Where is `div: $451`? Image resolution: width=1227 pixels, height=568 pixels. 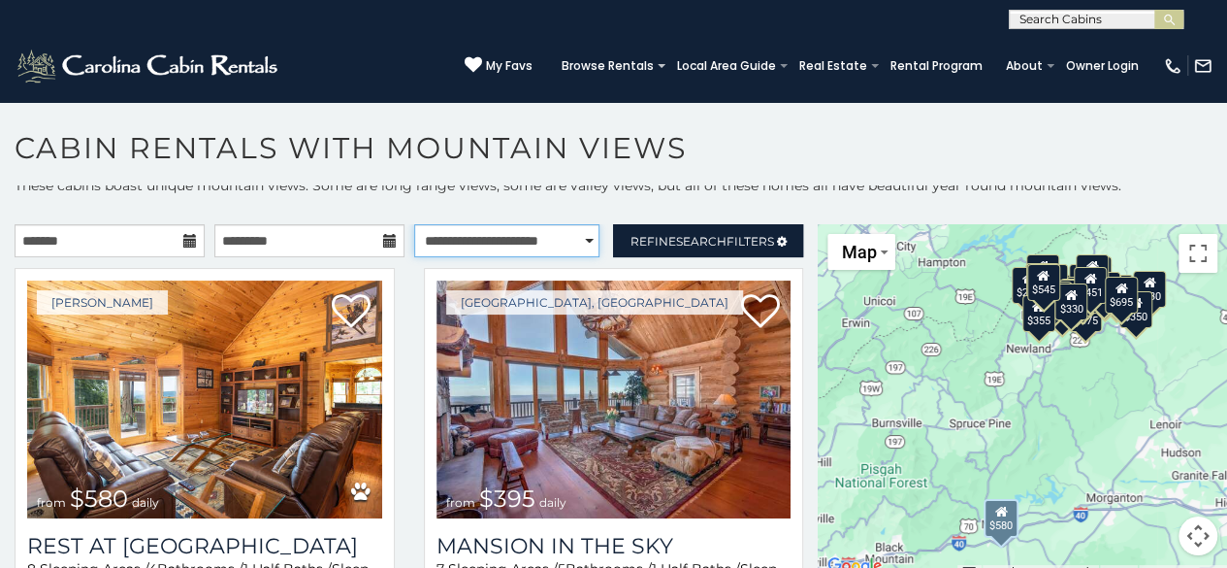 div: $451 is located at coordinates (1091, 285).